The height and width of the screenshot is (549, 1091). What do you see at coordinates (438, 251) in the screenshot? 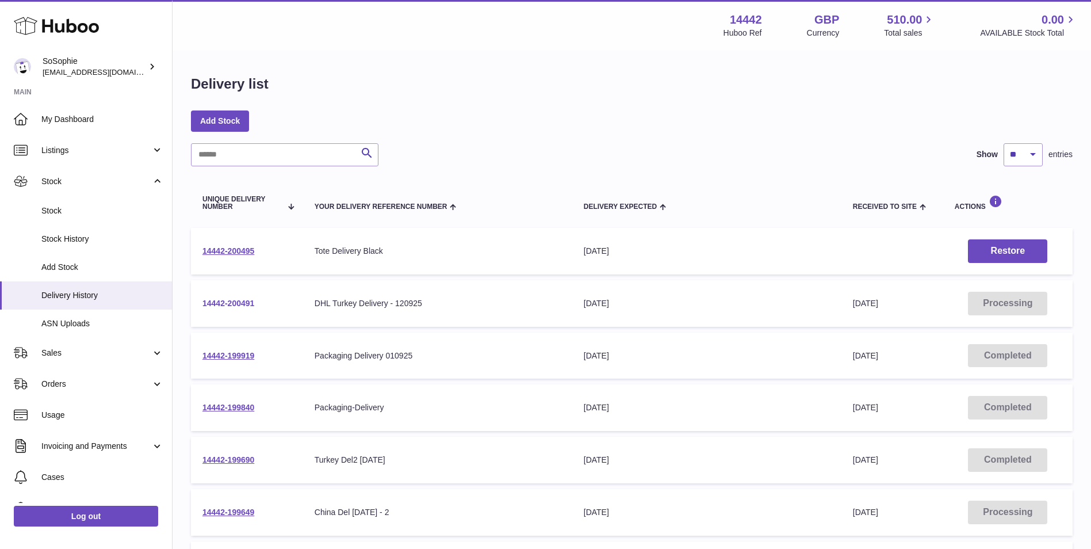
I see `div: Tote Delivery Black` at bounding box center [438, 251].